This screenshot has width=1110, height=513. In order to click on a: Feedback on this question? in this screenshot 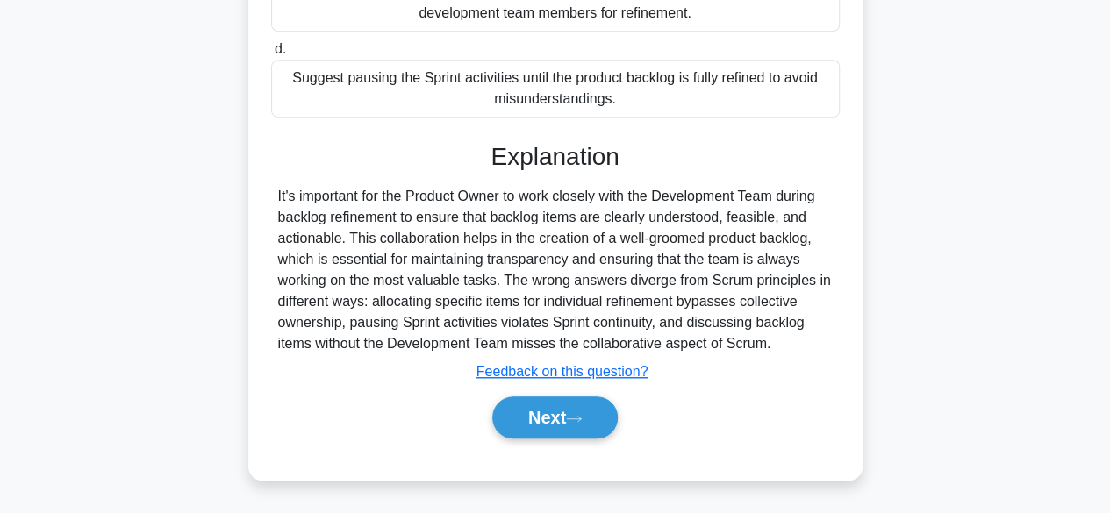, I will do `click(563, 371)`.